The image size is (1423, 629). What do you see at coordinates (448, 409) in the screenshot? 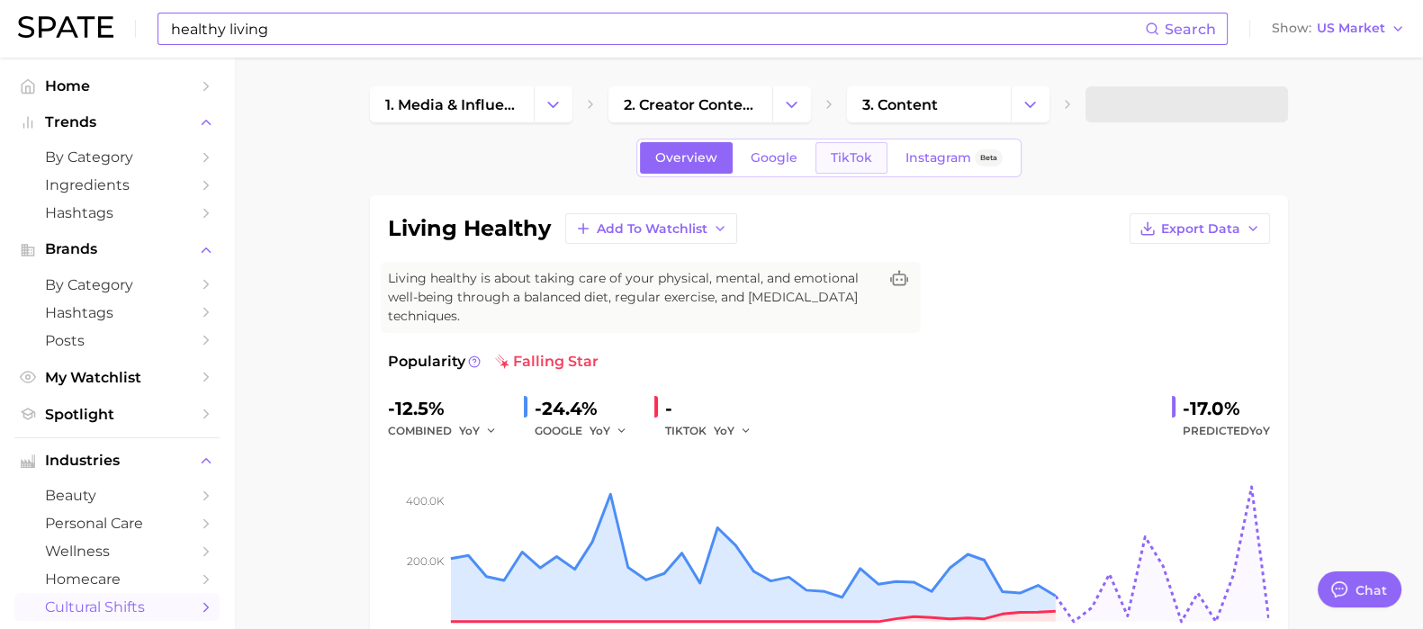
I see `div: -12.5%` at bounding box center [448, 409].